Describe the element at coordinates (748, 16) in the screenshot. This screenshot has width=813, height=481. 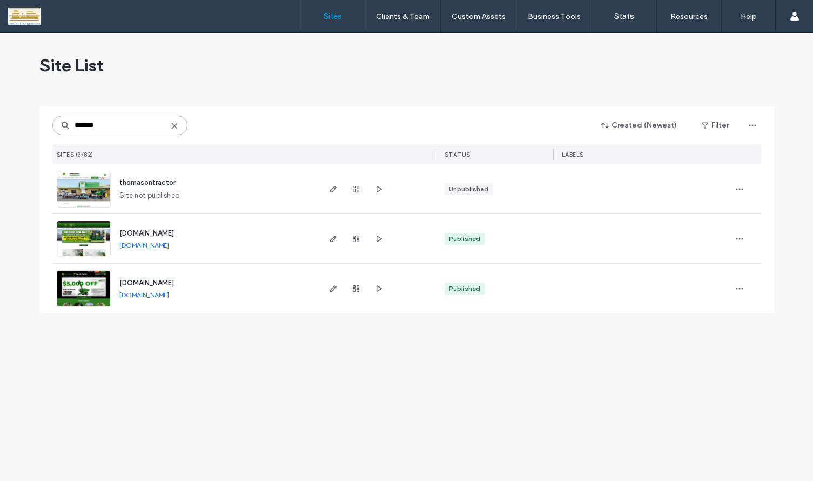
I see `label: Help` at that location.